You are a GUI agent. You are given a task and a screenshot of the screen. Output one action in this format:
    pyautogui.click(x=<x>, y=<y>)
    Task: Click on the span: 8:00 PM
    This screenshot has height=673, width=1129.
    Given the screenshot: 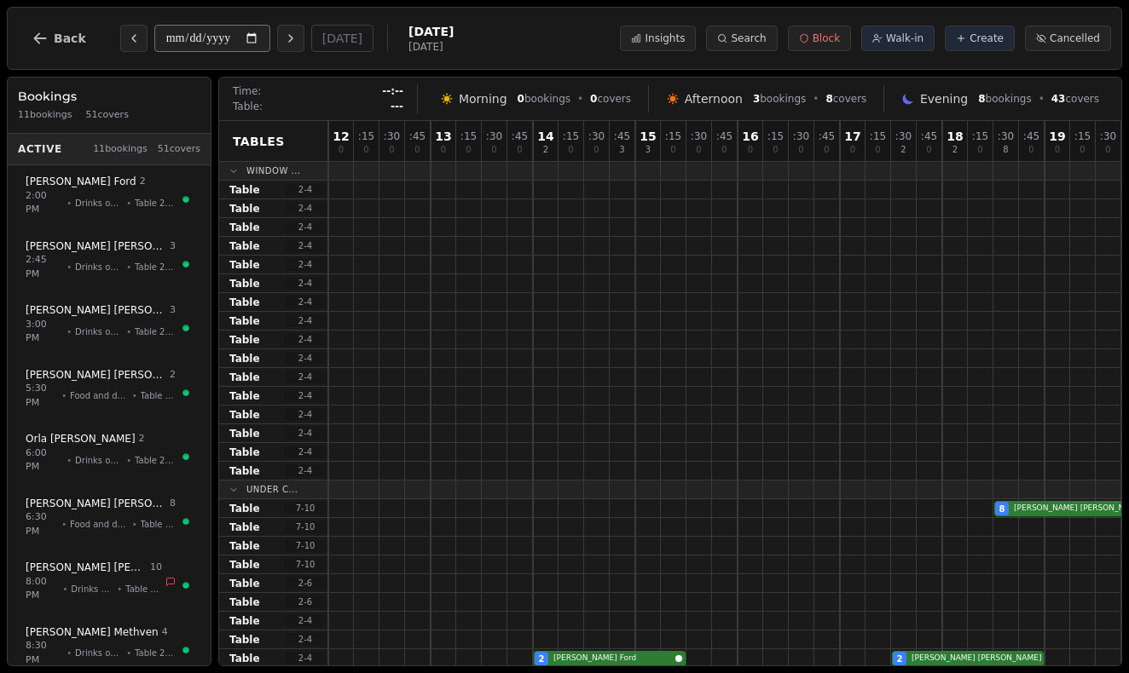 What is the action you would take?
    pyautogui.click(x=42, y=589)
    